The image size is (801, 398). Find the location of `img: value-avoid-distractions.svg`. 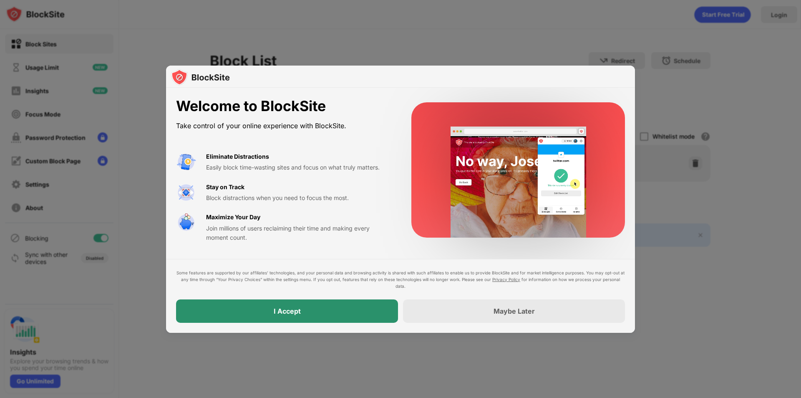

img: value-avoid-distractions.svg is located at coordinates (186, 162).